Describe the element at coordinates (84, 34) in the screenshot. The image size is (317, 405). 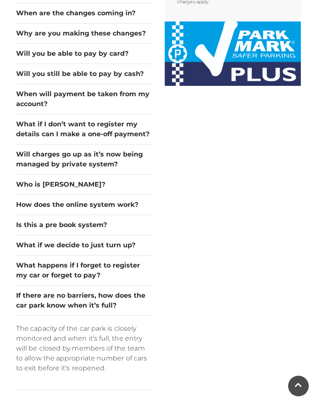
I see `button: Why are you making these changes?` at that location.